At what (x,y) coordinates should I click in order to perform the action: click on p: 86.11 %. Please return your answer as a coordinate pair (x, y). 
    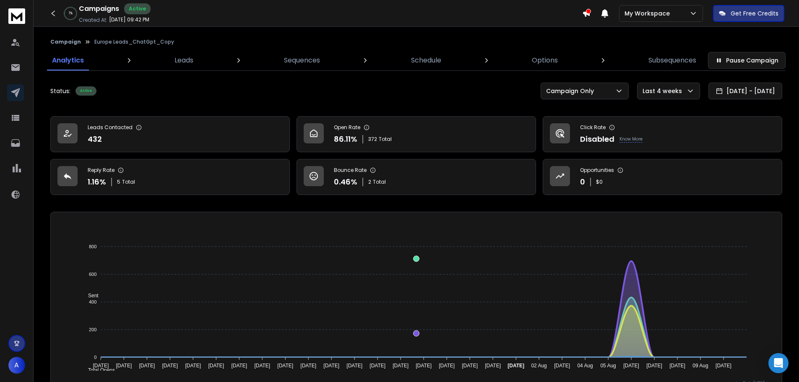
    Looking at the image, I should click on (346, 139).